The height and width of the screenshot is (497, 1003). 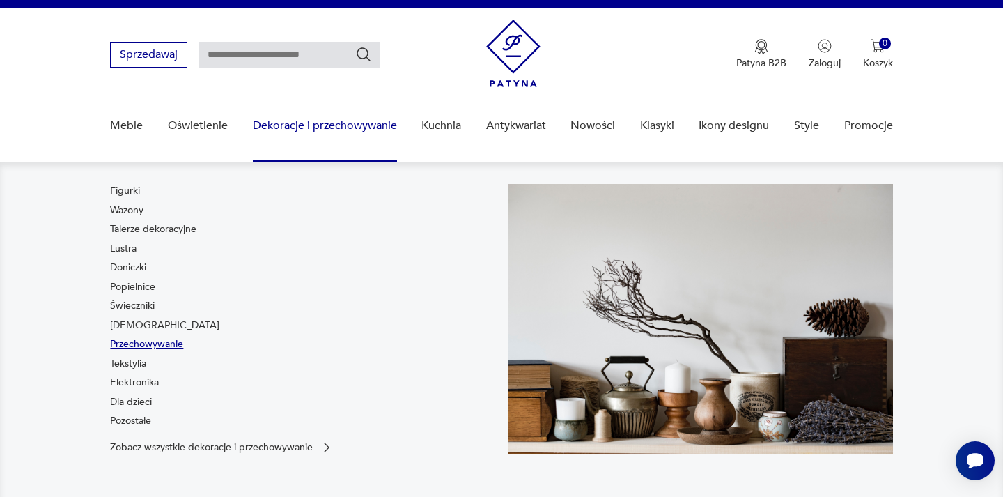 What do you see at coordinates (878, 46) in the screenshot?
I see `img: Ikona koszyka` at bounding box center [878, 46].